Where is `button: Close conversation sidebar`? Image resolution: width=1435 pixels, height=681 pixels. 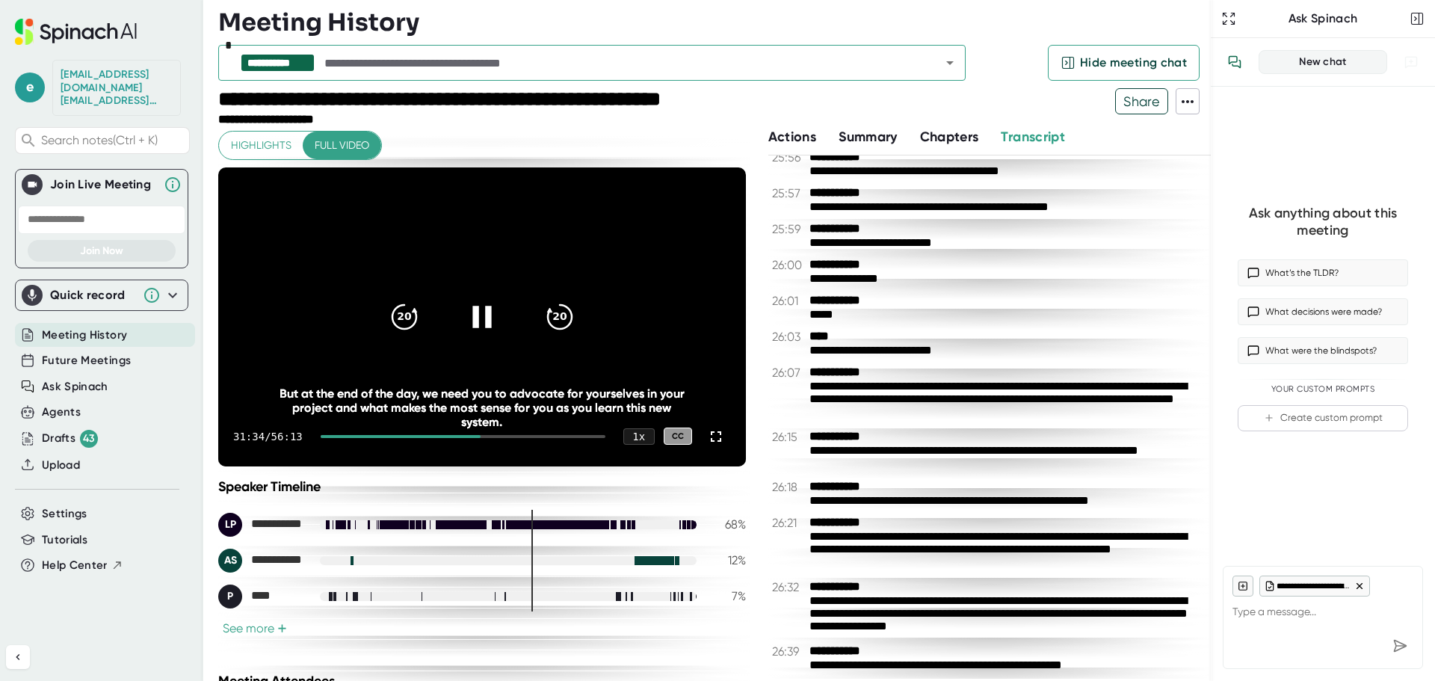 button: Close conversation sidebar is located at coordinates (1417, 19).